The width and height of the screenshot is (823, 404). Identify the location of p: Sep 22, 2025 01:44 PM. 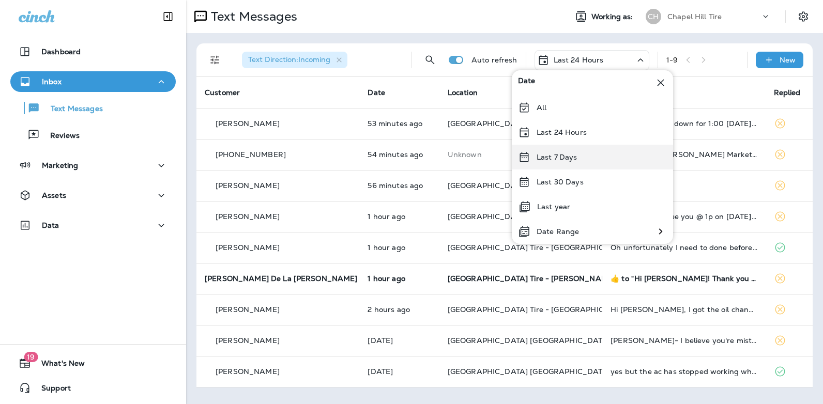
(399, 186).